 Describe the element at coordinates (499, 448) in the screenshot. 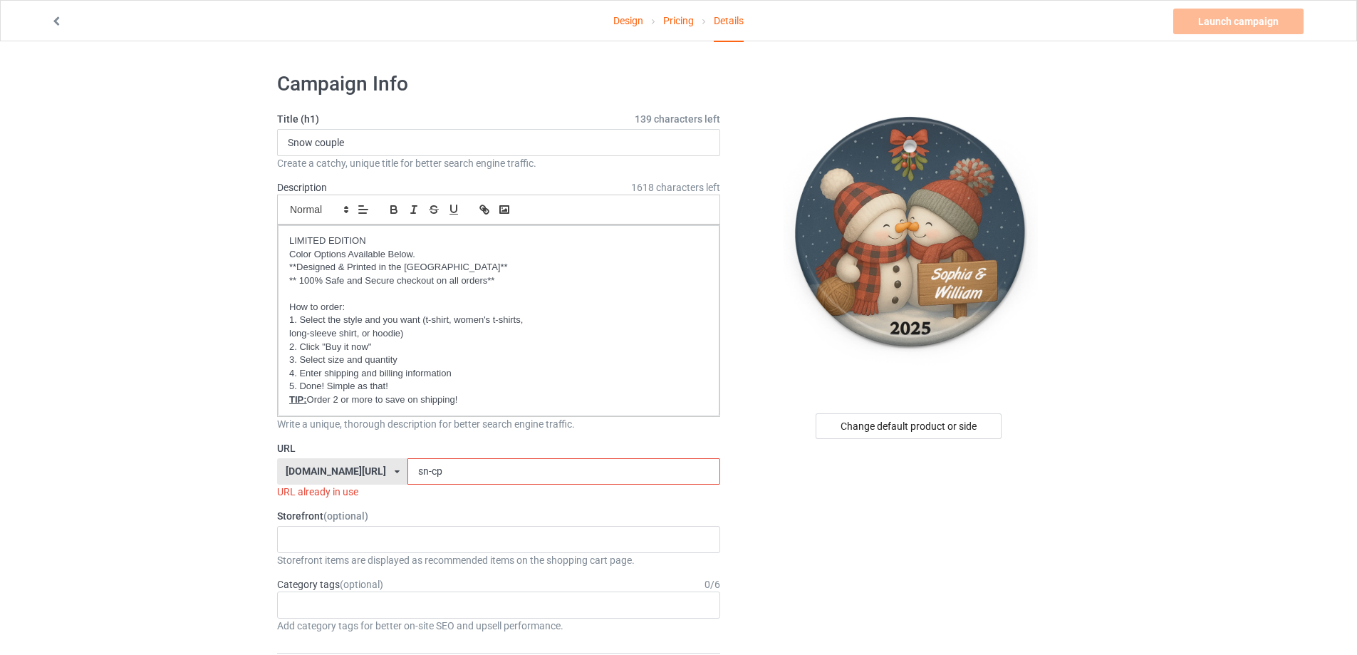

I see `label: URL` at that location.